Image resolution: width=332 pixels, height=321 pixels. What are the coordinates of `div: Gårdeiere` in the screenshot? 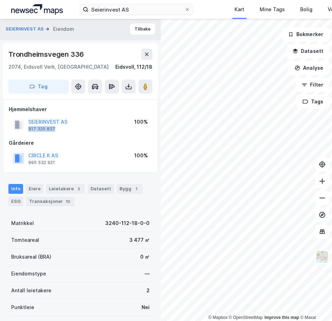 It's located at (80, 143).